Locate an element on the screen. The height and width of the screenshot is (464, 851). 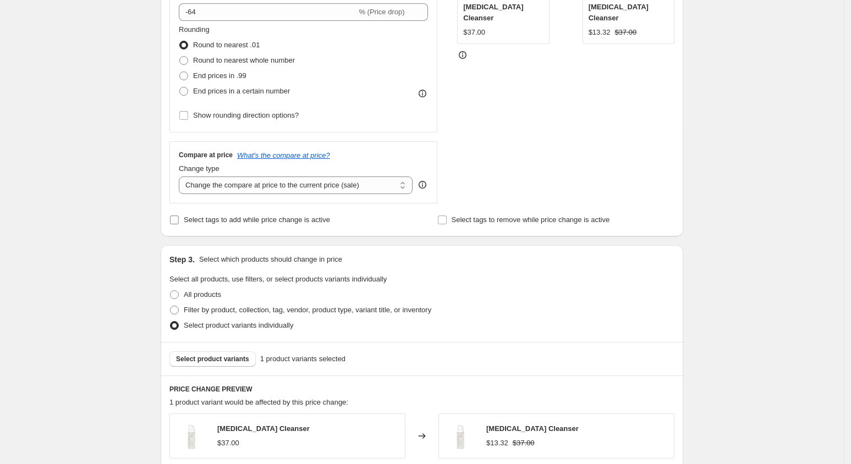
span: Change type is located at coordinates (199, 168).